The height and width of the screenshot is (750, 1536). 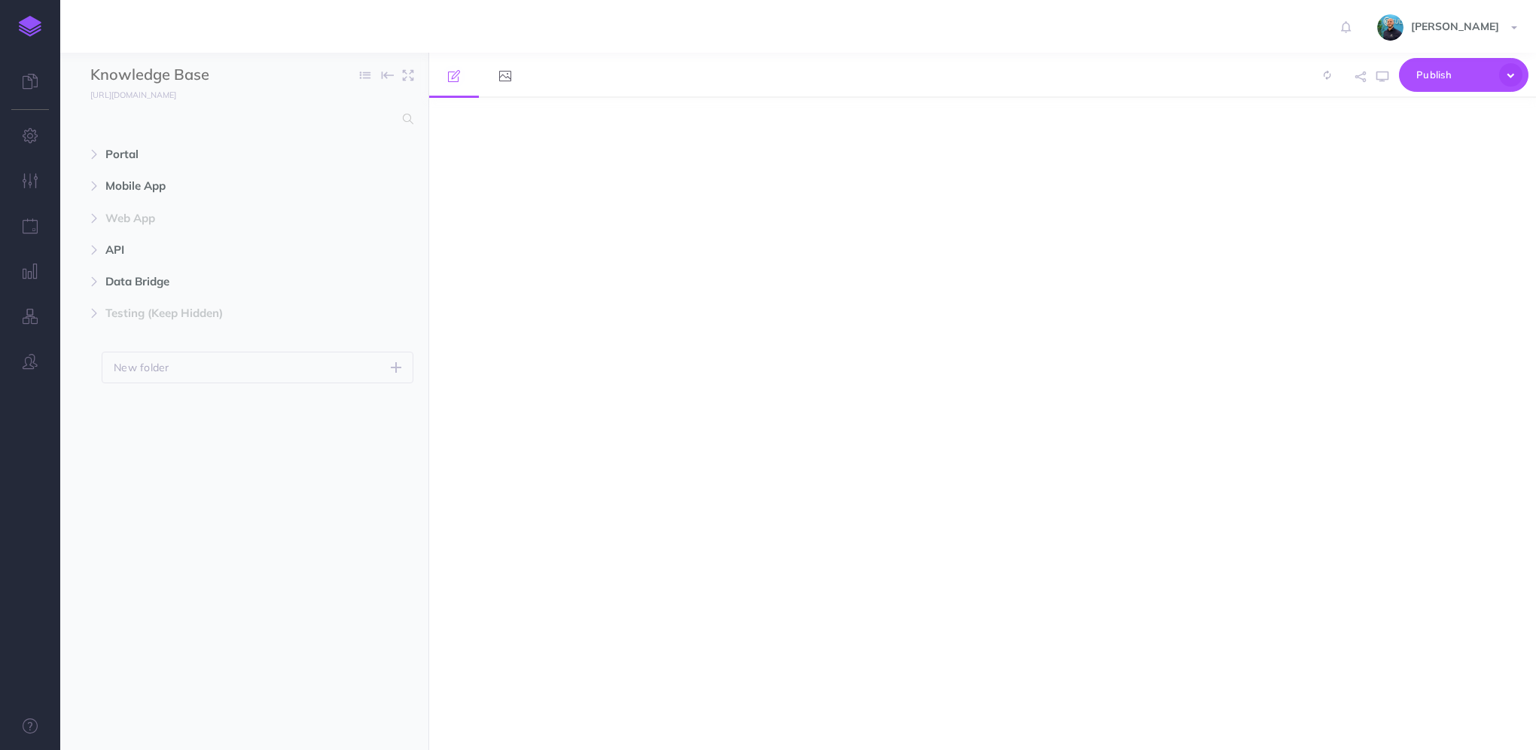 What do you see at coordinates (212, 154) in the screenshot?
I see `span: Portal` at bounding box center [212, 154].